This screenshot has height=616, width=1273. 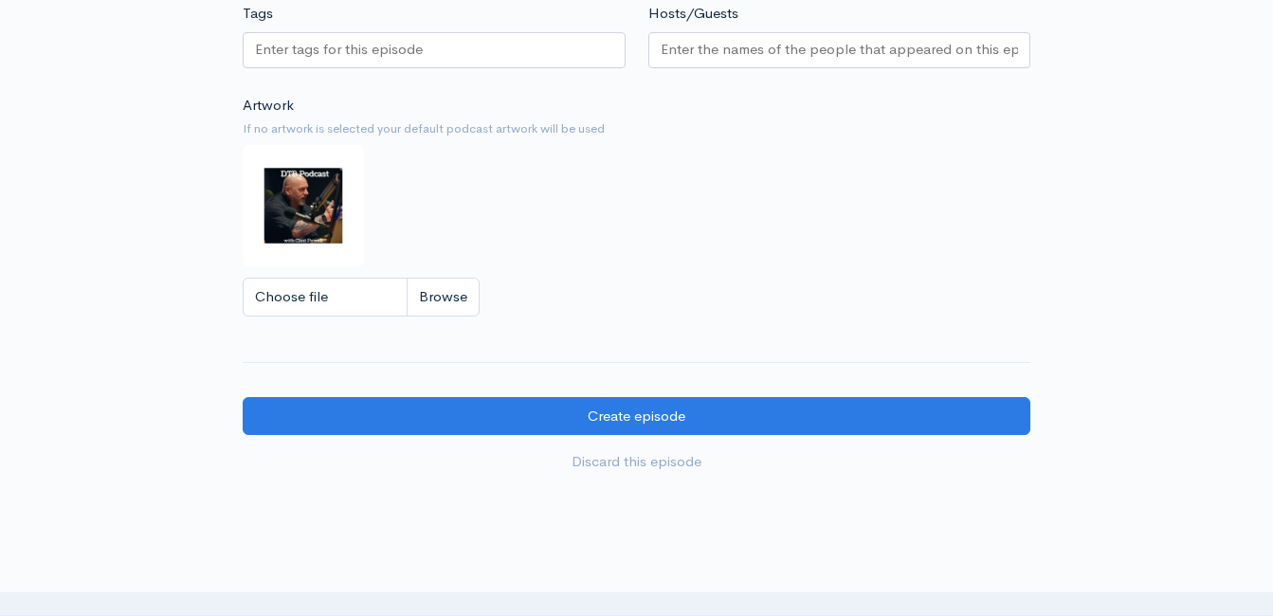 I want to click on label: Artwork, so click(x=268, y=105).